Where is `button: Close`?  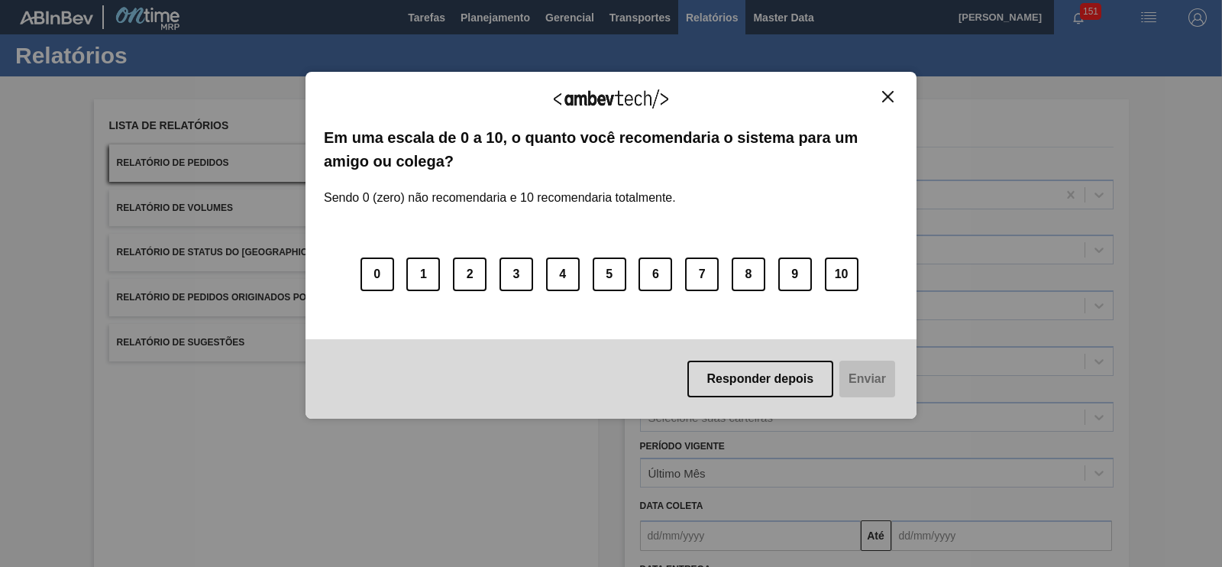
button: Close is located at coordinates (888, 96).